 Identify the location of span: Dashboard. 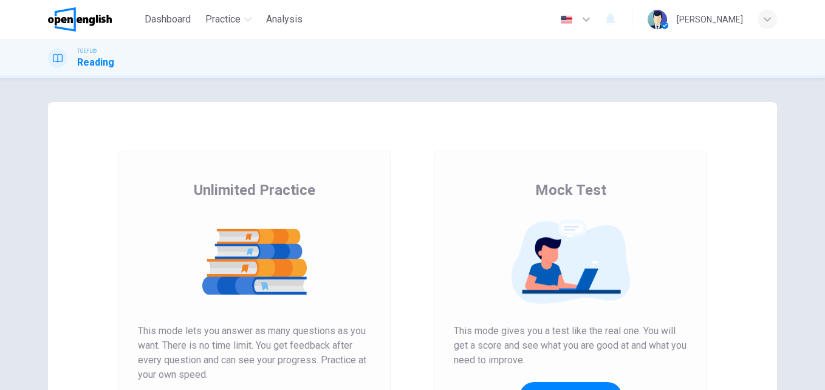
(168, 19).